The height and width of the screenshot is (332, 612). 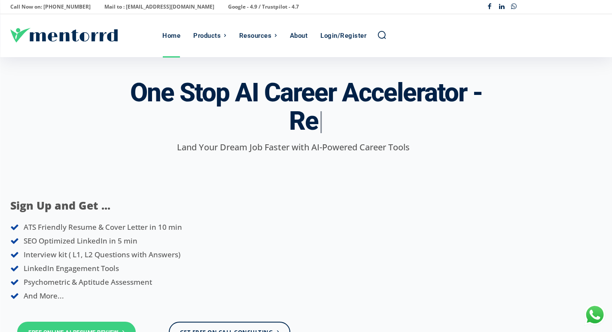 What do you see at coordinates (258, 36) in the screenshot?
I see `a: Resources` at bounding box center [258, 36].